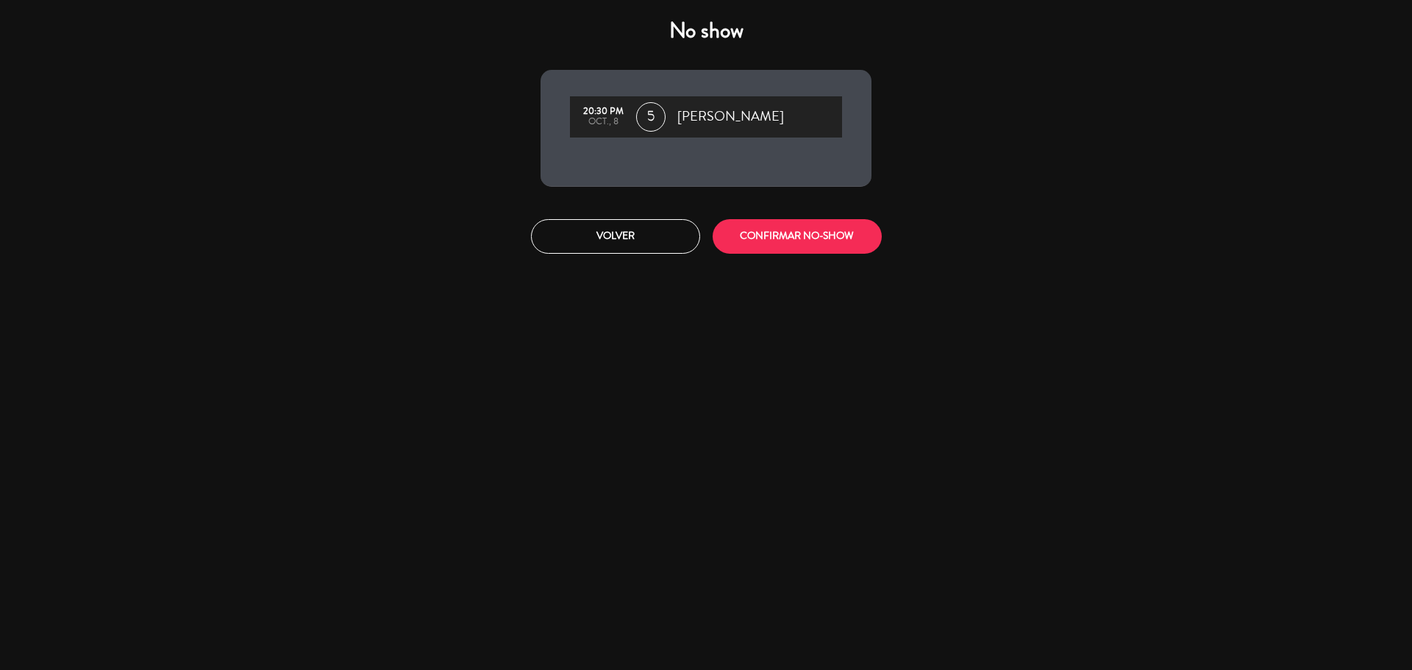  I want to click on div: oct., 8, so click(603, 122).